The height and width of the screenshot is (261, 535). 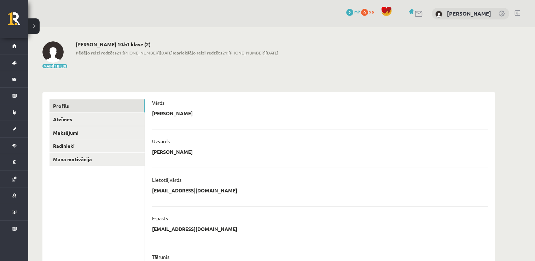 I want to click on span: 0, so click(x=365, y=12).